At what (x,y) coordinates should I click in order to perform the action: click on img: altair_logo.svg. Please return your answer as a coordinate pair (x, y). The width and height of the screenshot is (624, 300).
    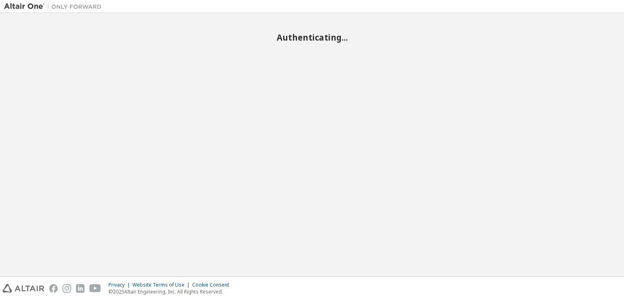
    Looking at the image, I should click on (23, 288).